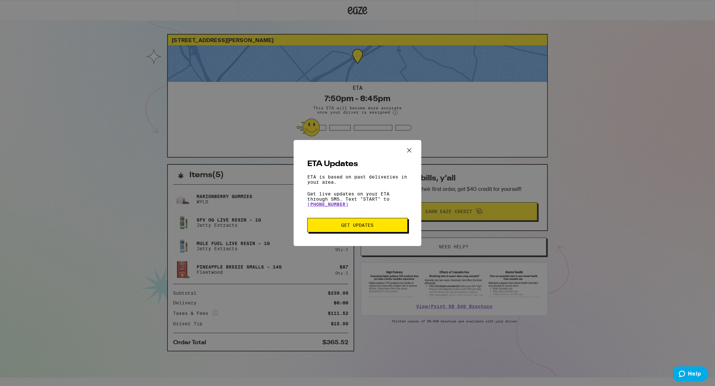 The image size is (715, 386). Describe the element at coordinates (358, 225) in the screenshot. I see `button: Get Updates` at that location.